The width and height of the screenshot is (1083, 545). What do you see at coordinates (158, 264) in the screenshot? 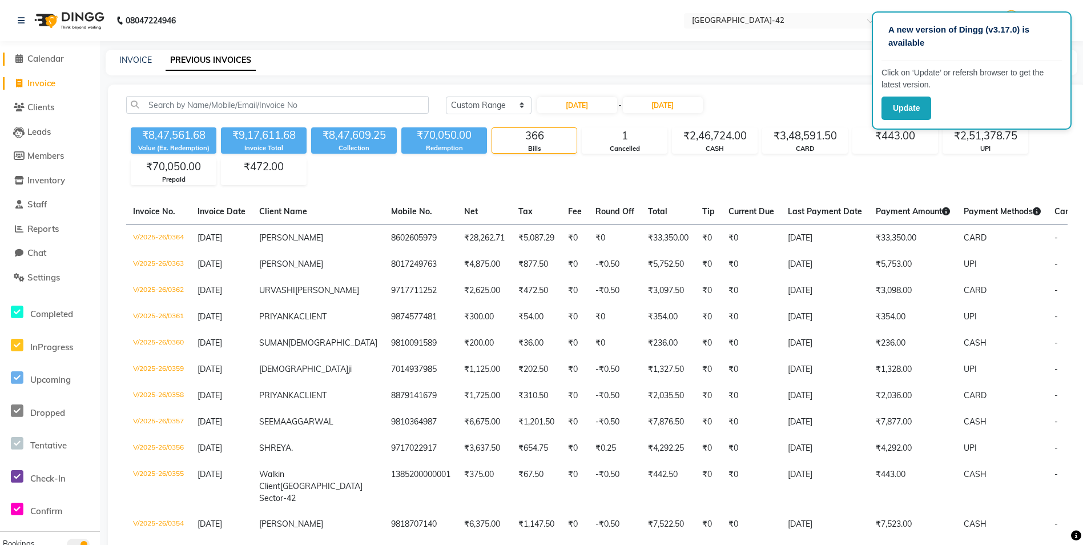
I see `td: V/2025-26/0363` at bounding box center [158, 264].